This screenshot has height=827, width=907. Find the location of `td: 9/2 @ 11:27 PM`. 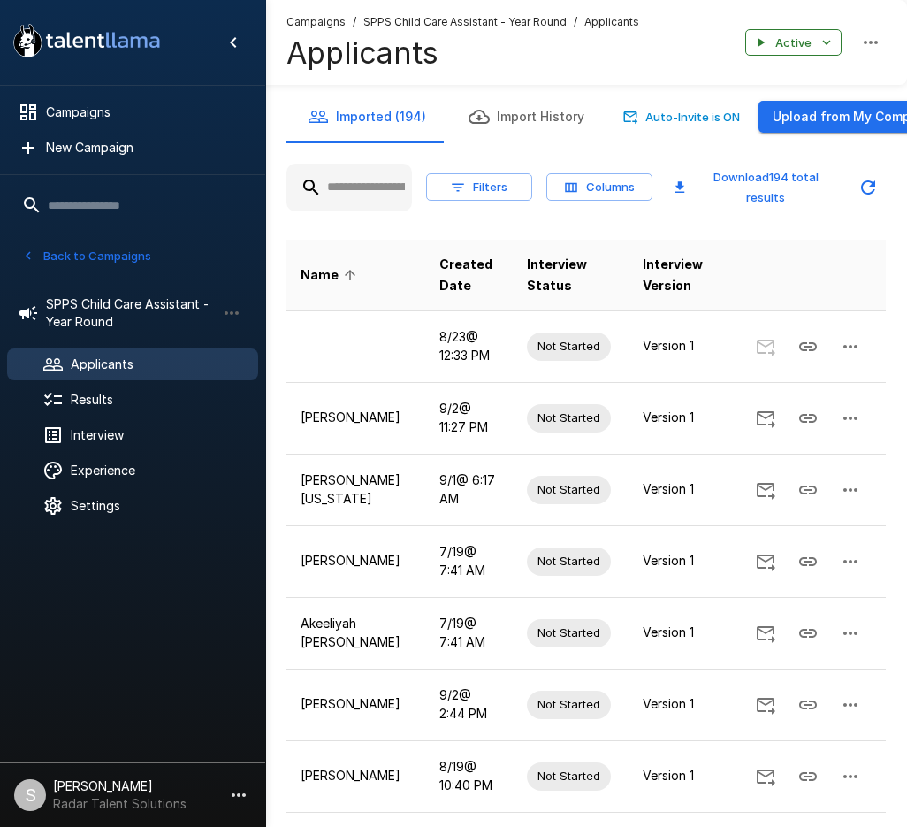

td: 9/2 @ 11:27 PM is located at coordinates (469, 417).